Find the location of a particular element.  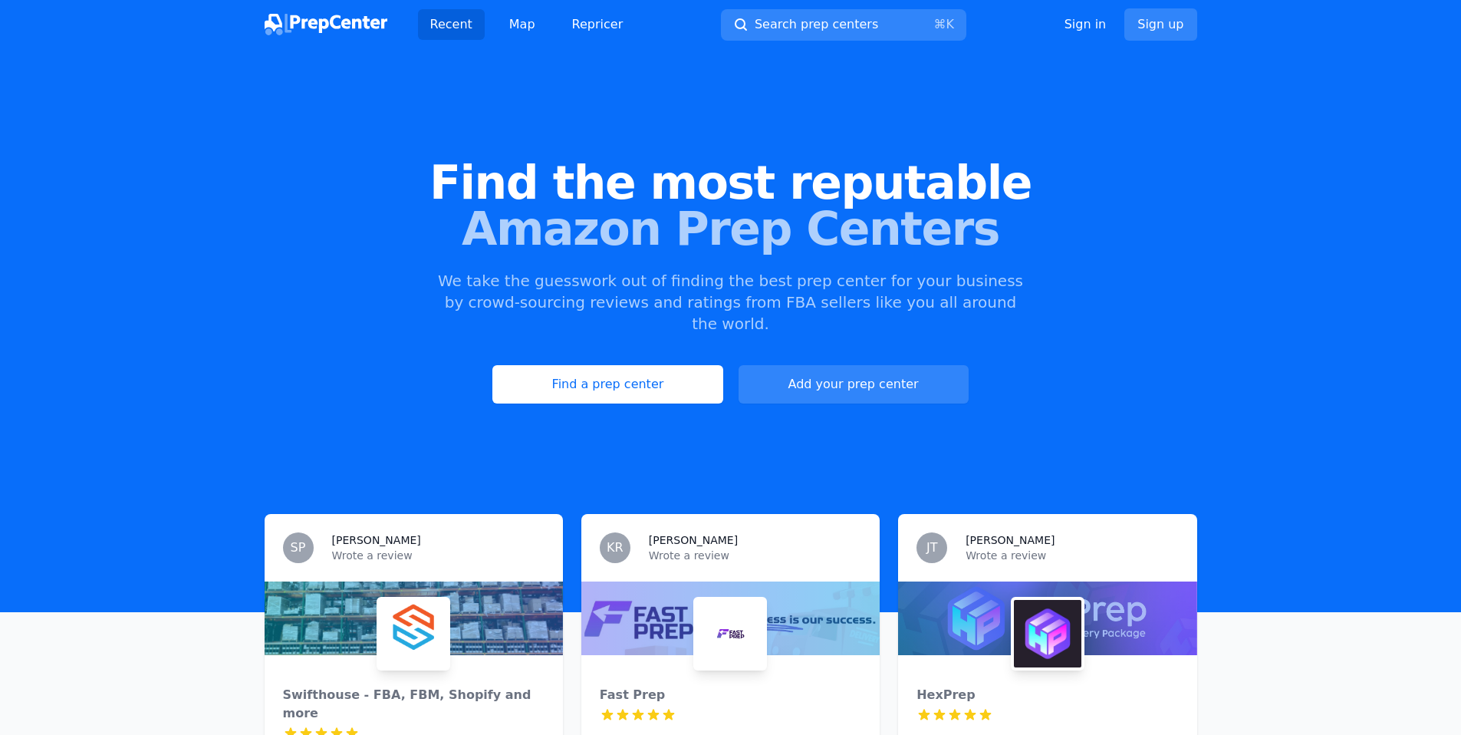

span: Find the most reputable is located at coordinates (730, 183).